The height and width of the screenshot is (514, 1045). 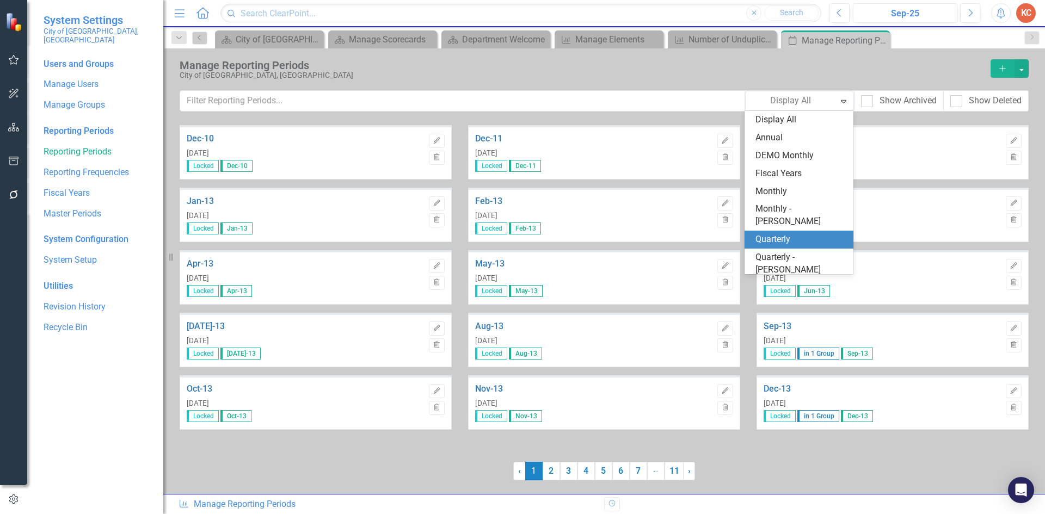 What do you see at coordinates (534, 471) in the screenshot?
I see `span: 1` at bounding box center [534, 471].